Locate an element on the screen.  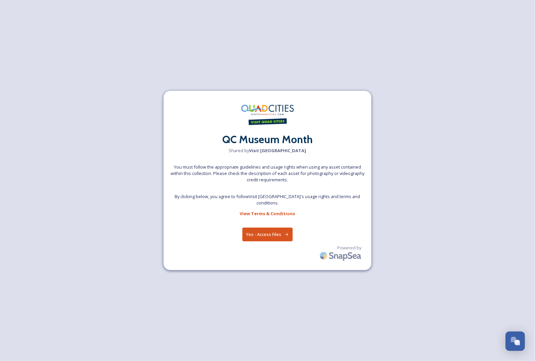
span: Powered by is located at coordinates (349, 248).